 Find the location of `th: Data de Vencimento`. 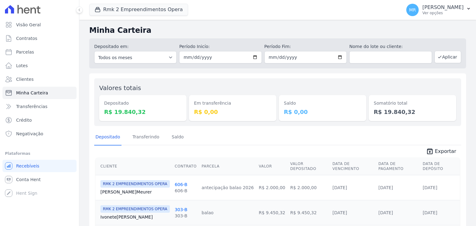

th: Data de Vencimento is located at coordinates (353, 167).